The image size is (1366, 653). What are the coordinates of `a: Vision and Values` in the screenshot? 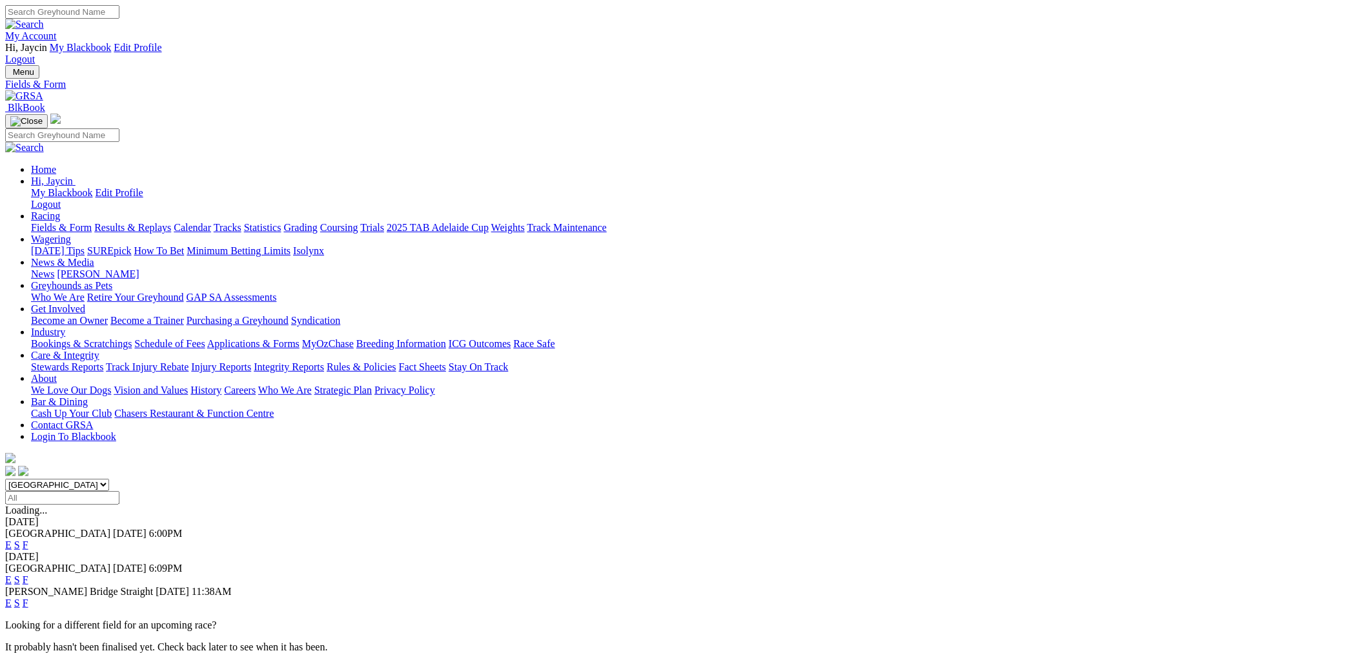 It's located at (150, 390).